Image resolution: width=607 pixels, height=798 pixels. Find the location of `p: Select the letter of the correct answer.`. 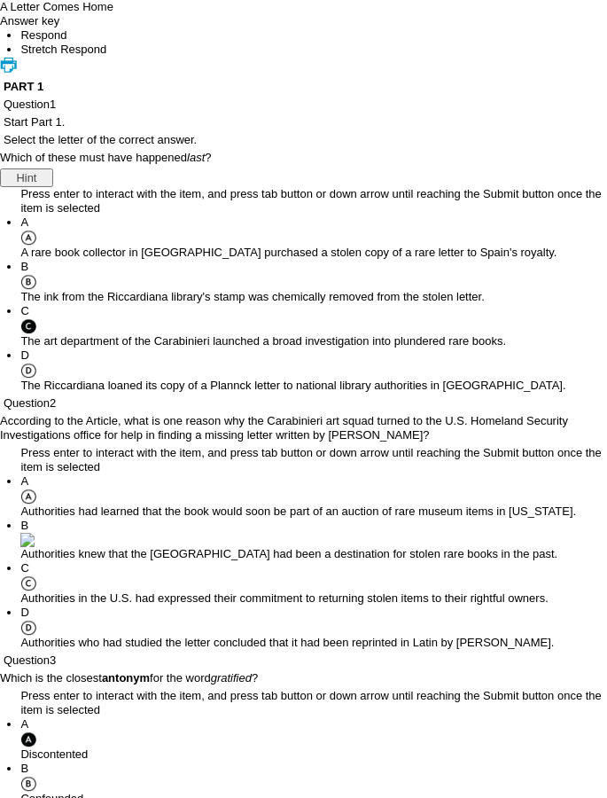

p: Select the letter of the correct answer. is located at coordinates (303, 140).